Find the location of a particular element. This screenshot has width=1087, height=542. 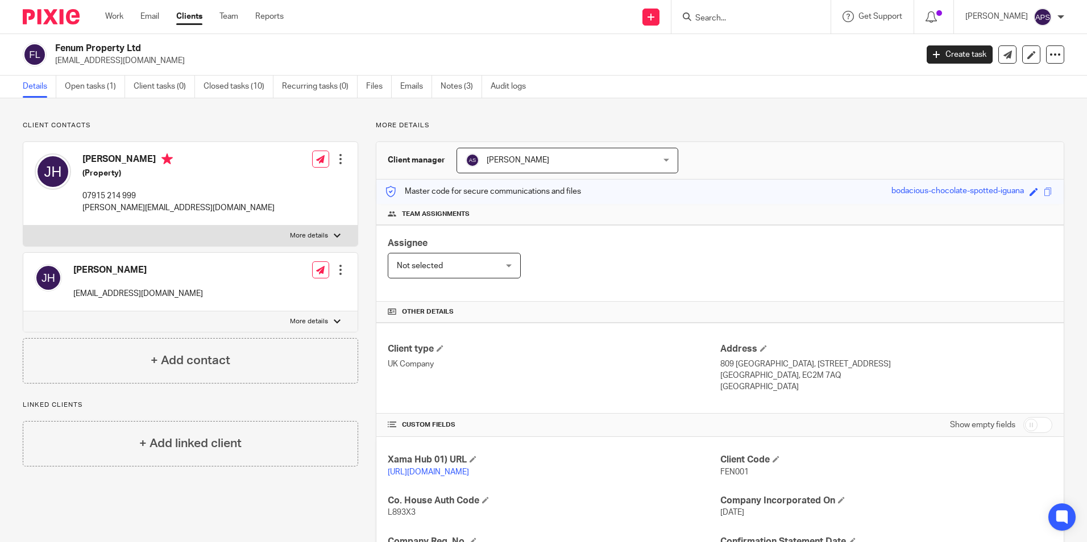

h3: Client manager is located at coordinates (416, 160).